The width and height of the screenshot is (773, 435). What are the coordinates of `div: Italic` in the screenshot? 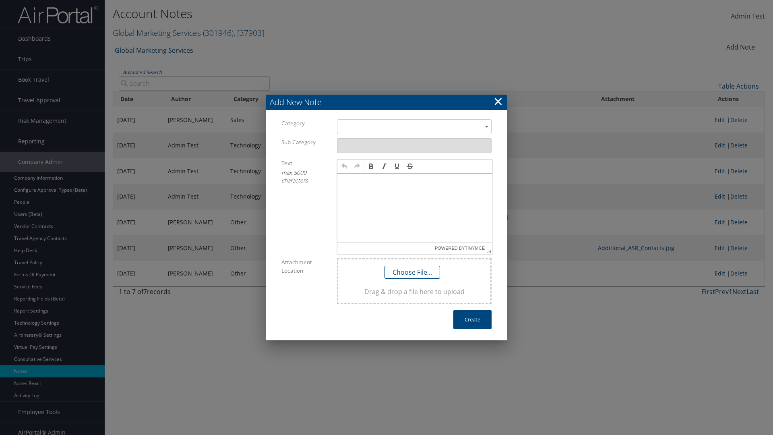 It's located at (384, 166).